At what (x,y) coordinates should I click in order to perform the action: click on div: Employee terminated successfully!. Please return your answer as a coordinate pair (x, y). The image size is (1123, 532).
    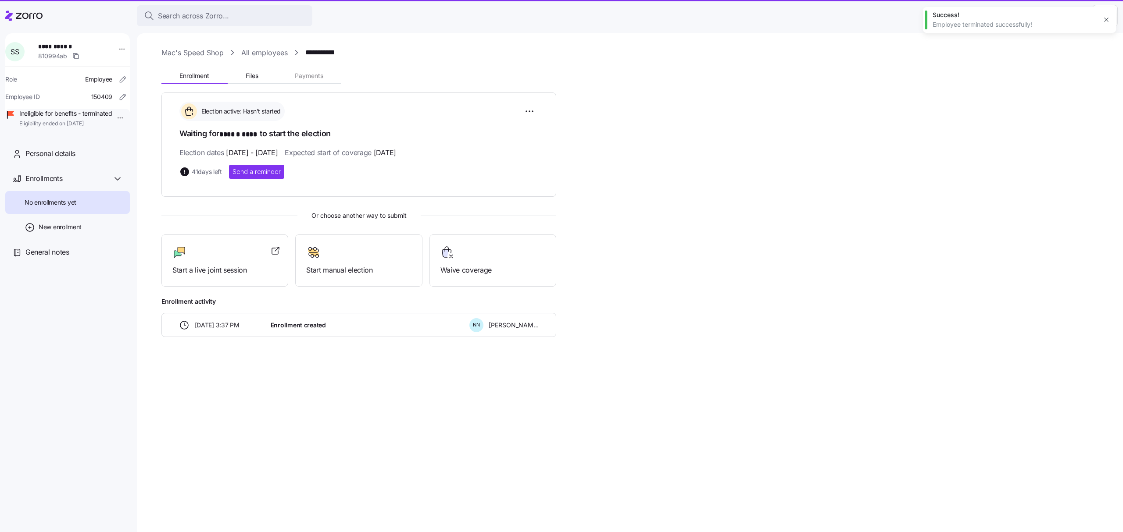
    Looking at the image, I should click on (1014, 25).